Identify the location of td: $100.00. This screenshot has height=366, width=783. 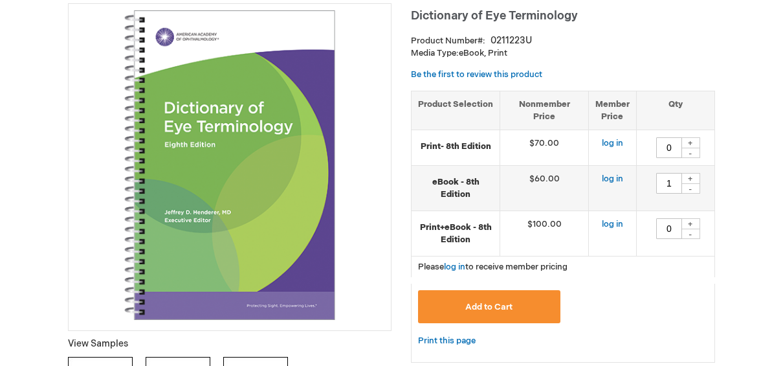
(544, 234).